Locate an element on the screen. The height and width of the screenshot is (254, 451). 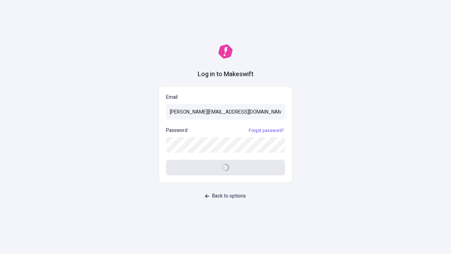
span: Back to options is located at coordinates (229, 196).